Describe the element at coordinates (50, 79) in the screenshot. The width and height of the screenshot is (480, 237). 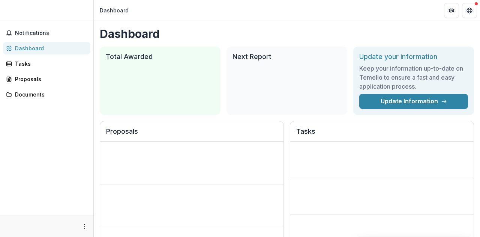
I see `div: Proposals` at that location.